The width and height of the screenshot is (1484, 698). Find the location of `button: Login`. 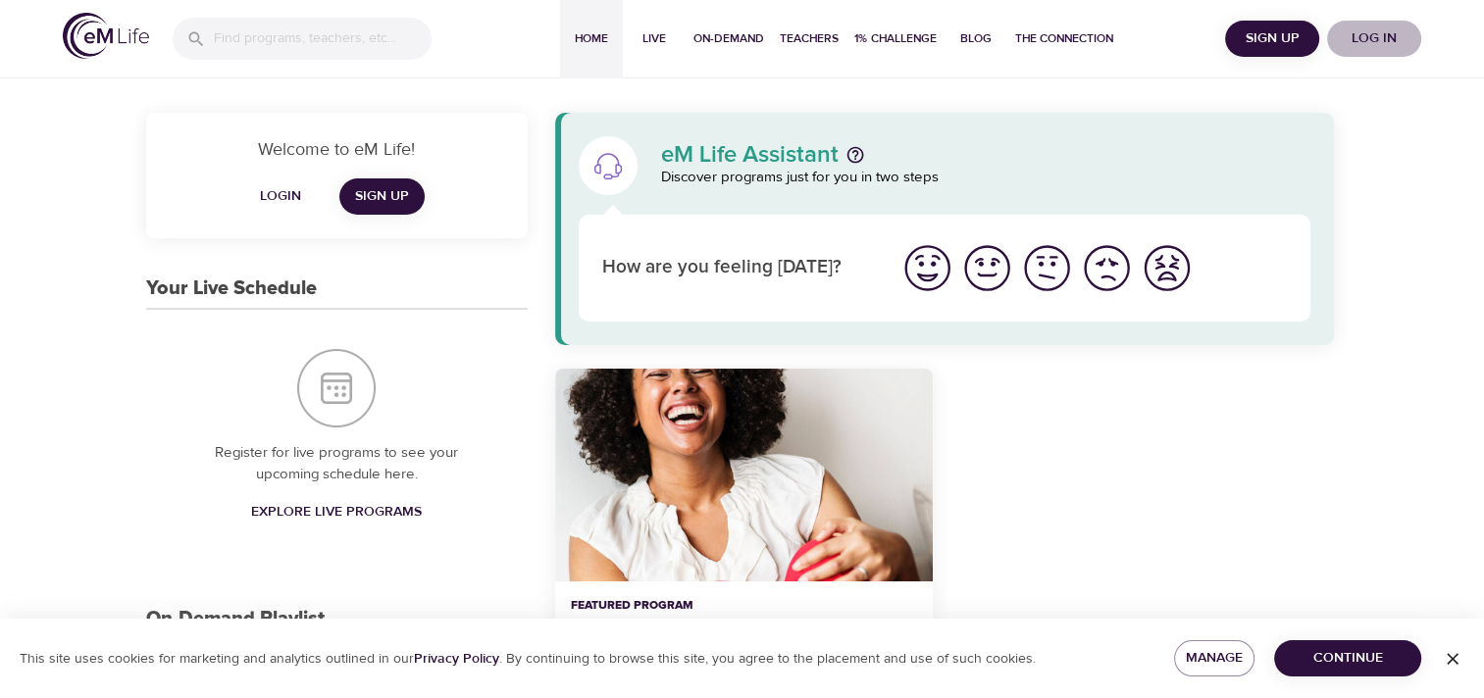

button: Login is located at coordinates (281, 196).